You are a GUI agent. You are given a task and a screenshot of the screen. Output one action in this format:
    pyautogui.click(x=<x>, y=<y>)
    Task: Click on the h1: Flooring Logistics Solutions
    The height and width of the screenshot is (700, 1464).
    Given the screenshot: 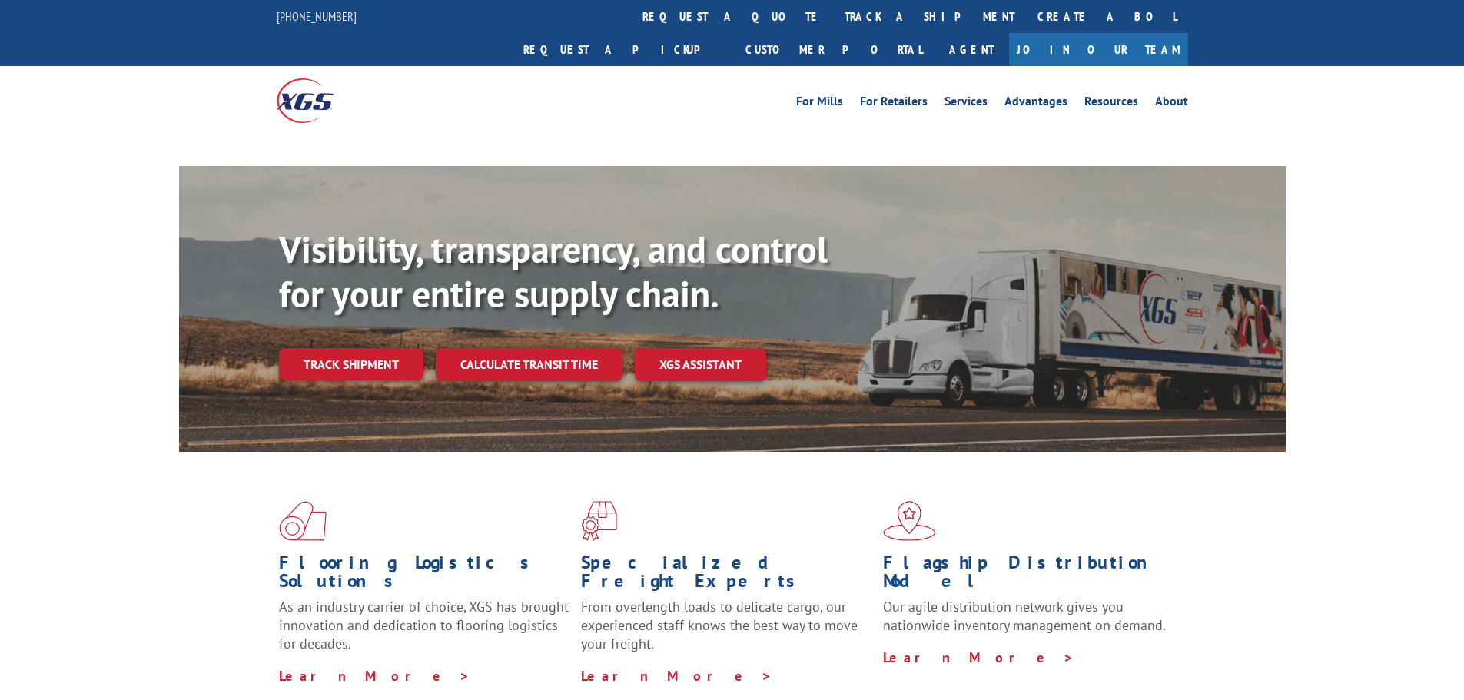 What is the action you would take?
    pyautogui.click(x=424, y=575)
    